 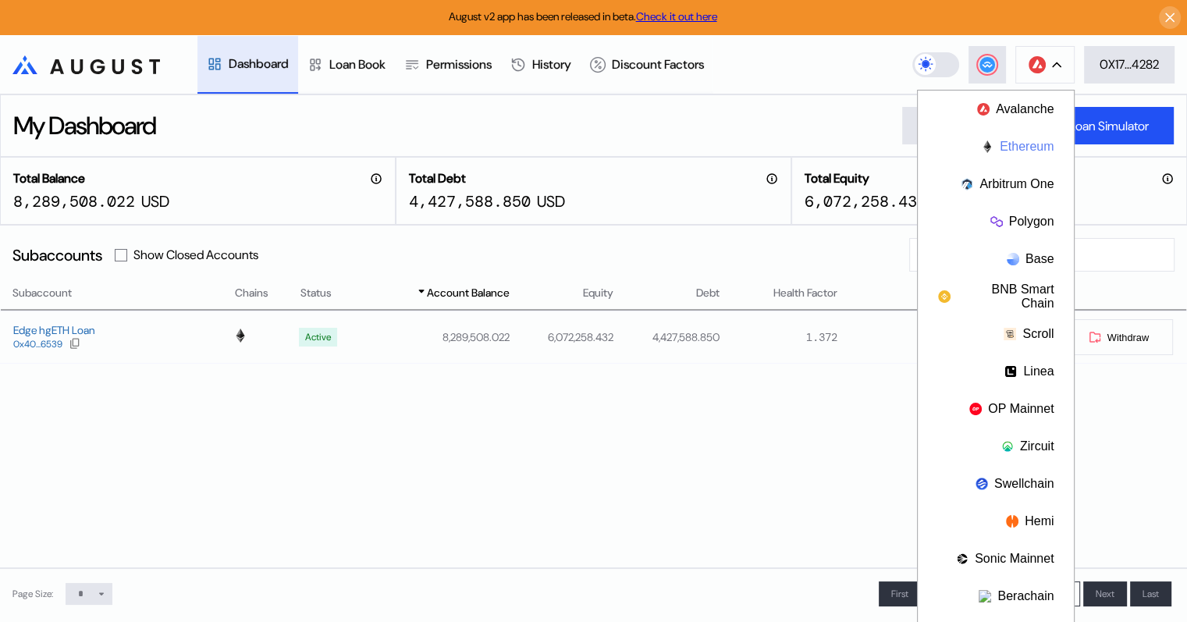 I want to click on button: OP Mainnet, so click(x=996, y=409).